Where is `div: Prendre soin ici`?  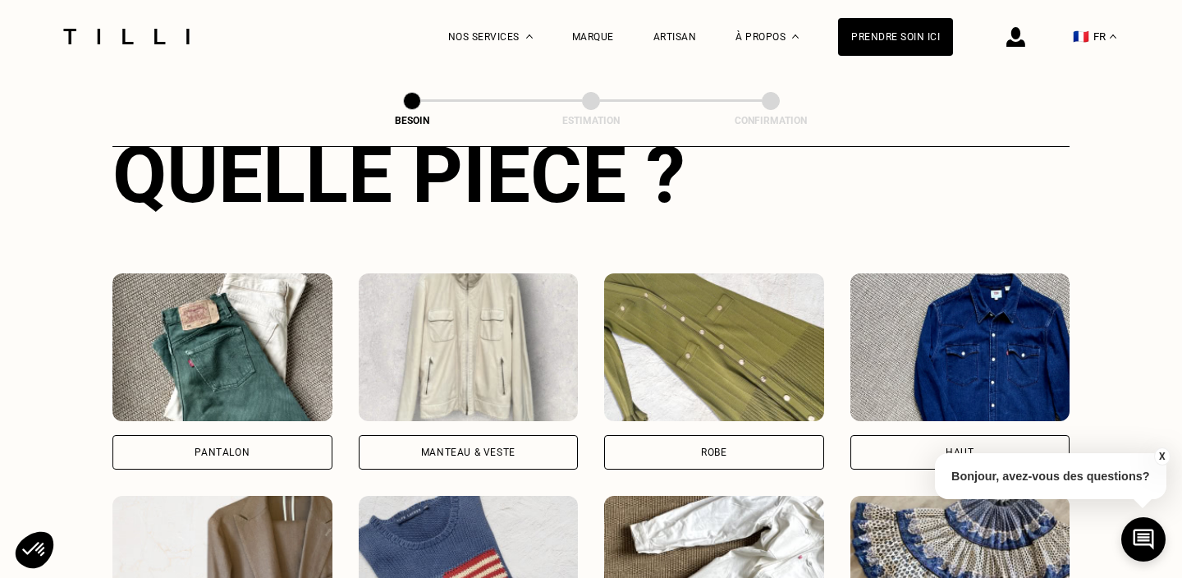 div: Prendre soin ici is located at coordinates (896, 37).